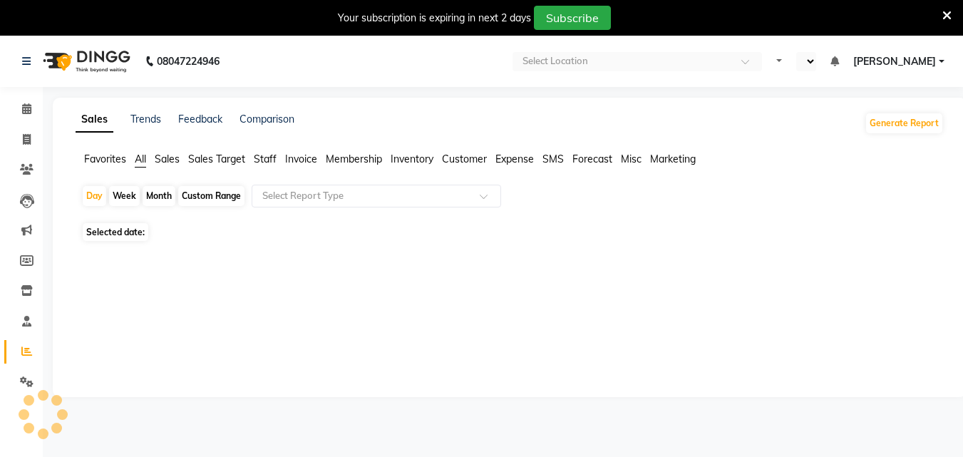  Describe the element at coordinates (301, 159) in the screenshot. I see `span: Invoice` at that location.